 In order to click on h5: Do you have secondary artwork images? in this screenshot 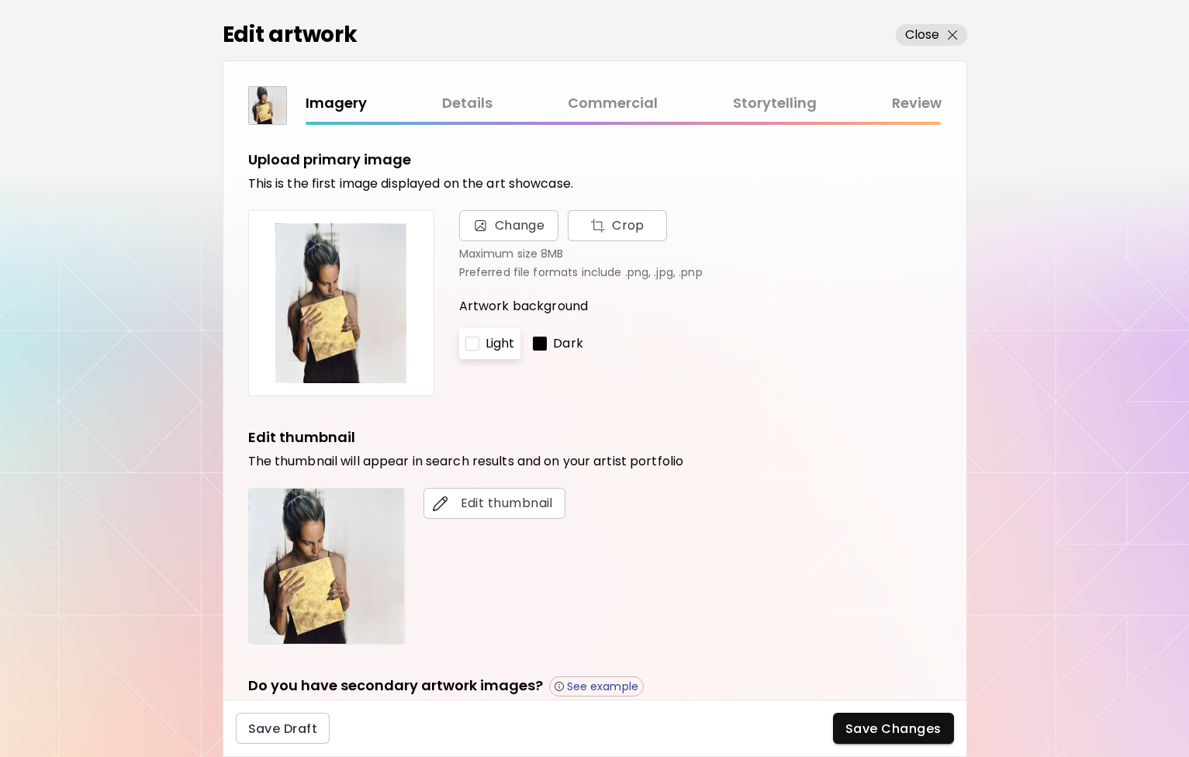, I will do `click(395, 685)`.